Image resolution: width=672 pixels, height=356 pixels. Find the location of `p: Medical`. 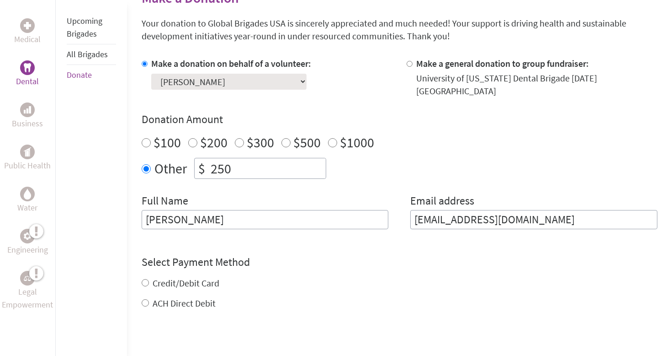

p: Medical is located at coordinates (27, 39).